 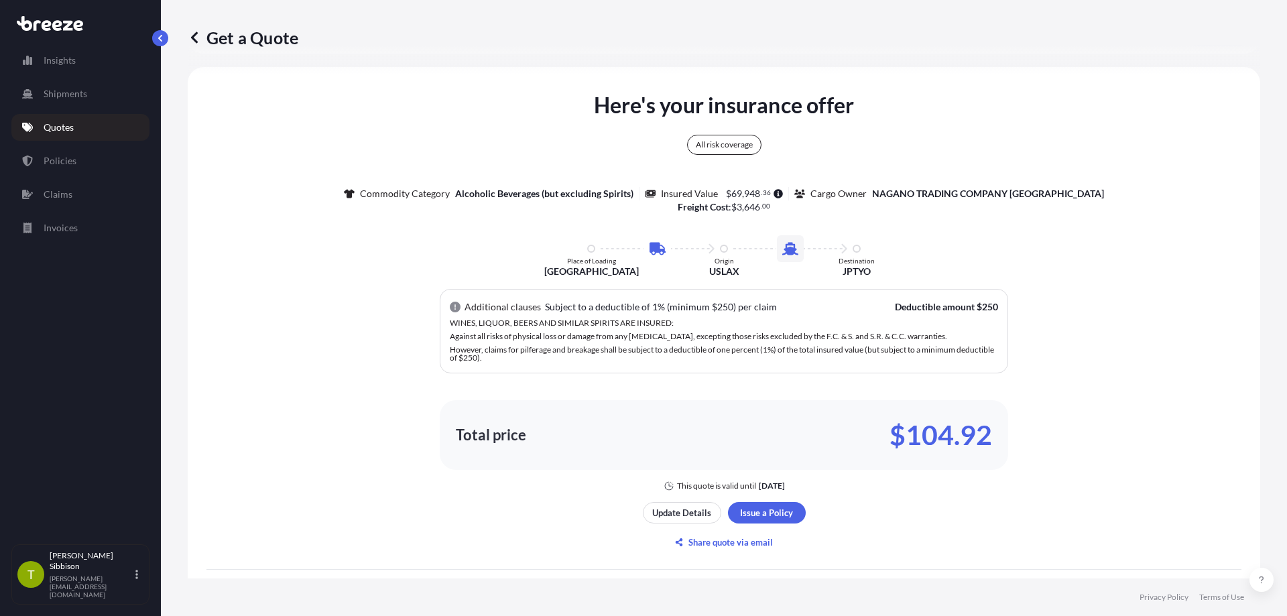 I want to click on p: Place of Loading, so click(x=591, y=261).